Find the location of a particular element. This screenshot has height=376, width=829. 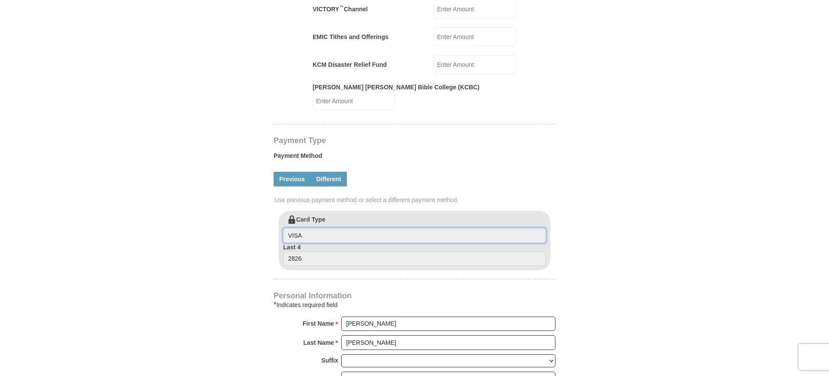

label: EMIC Tithes and Offerings is located at coordinates (350, 37).